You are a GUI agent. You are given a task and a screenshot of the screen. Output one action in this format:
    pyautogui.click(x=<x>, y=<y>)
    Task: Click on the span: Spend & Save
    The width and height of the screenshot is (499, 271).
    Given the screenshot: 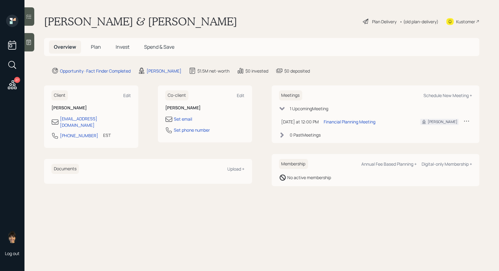 What is the action you would take?
    pyautogui.click(x=159, y=47)
    